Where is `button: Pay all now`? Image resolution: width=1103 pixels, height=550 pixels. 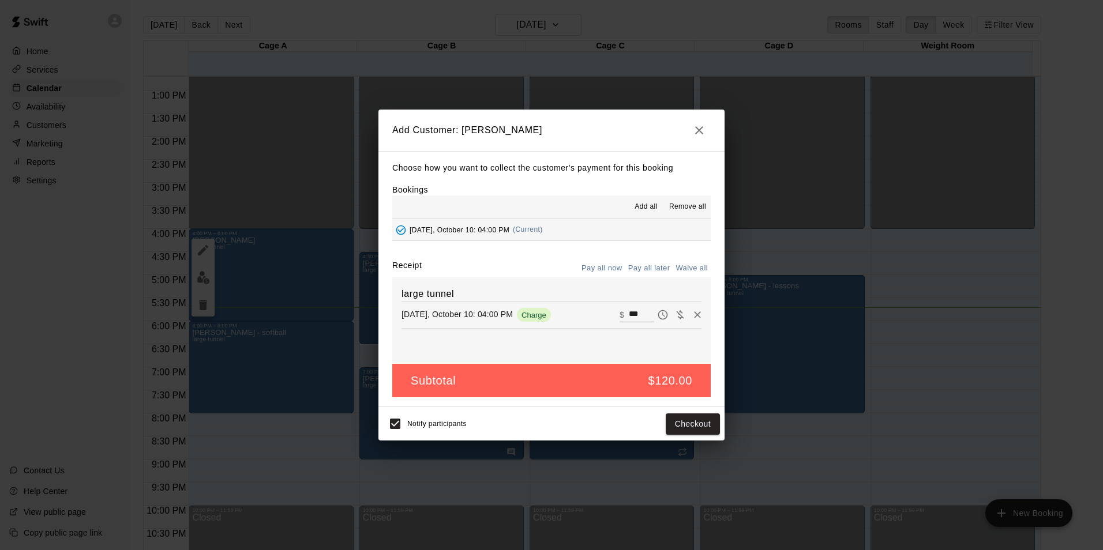 button: Pay all now is located at coordinates (602, 268).